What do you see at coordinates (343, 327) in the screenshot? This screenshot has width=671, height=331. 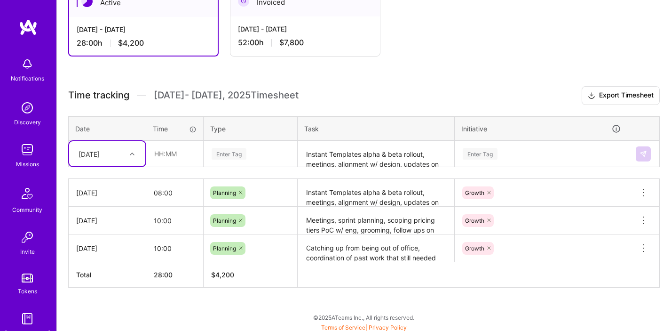 I see `a: Terms of Service` at bounding box center [343, 327].